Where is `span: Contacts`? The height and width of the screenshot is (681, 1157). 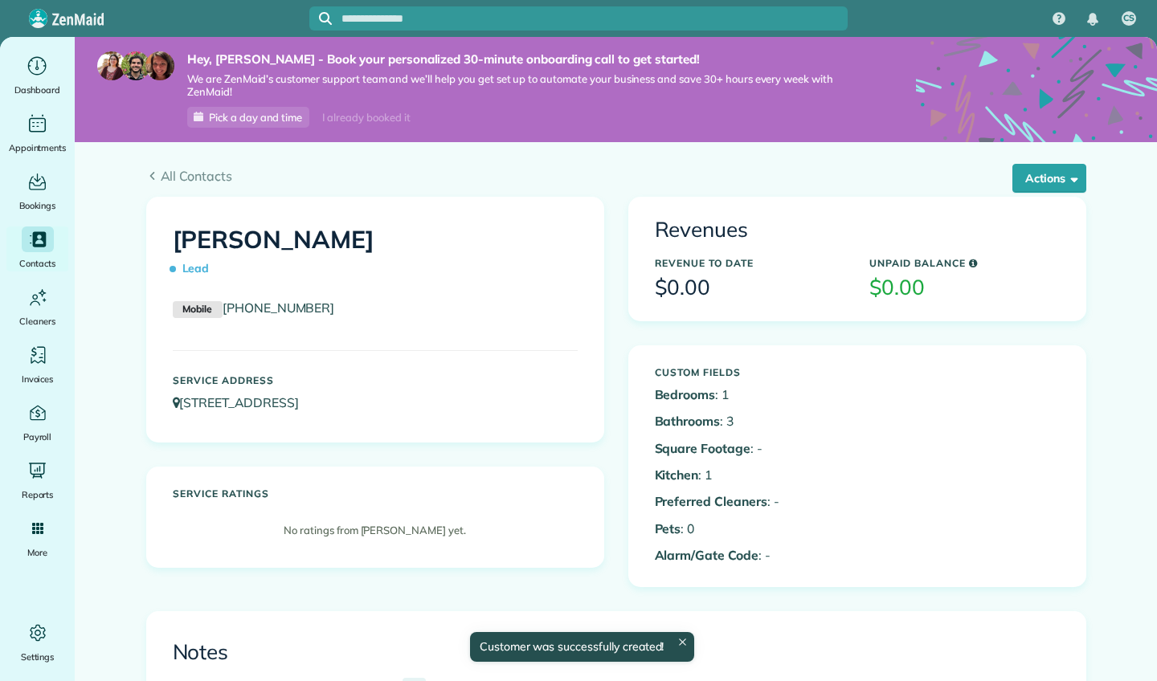
span: Contacts is located at coordinates (37, 264).